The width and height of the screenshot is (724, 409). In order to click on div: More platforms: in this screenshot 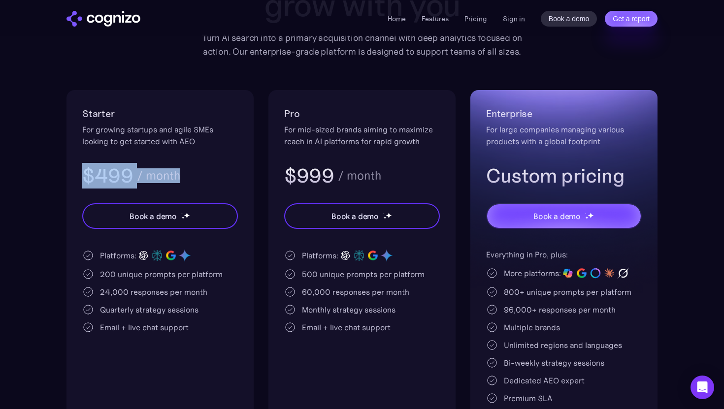, I will do `click(533, 273)`.